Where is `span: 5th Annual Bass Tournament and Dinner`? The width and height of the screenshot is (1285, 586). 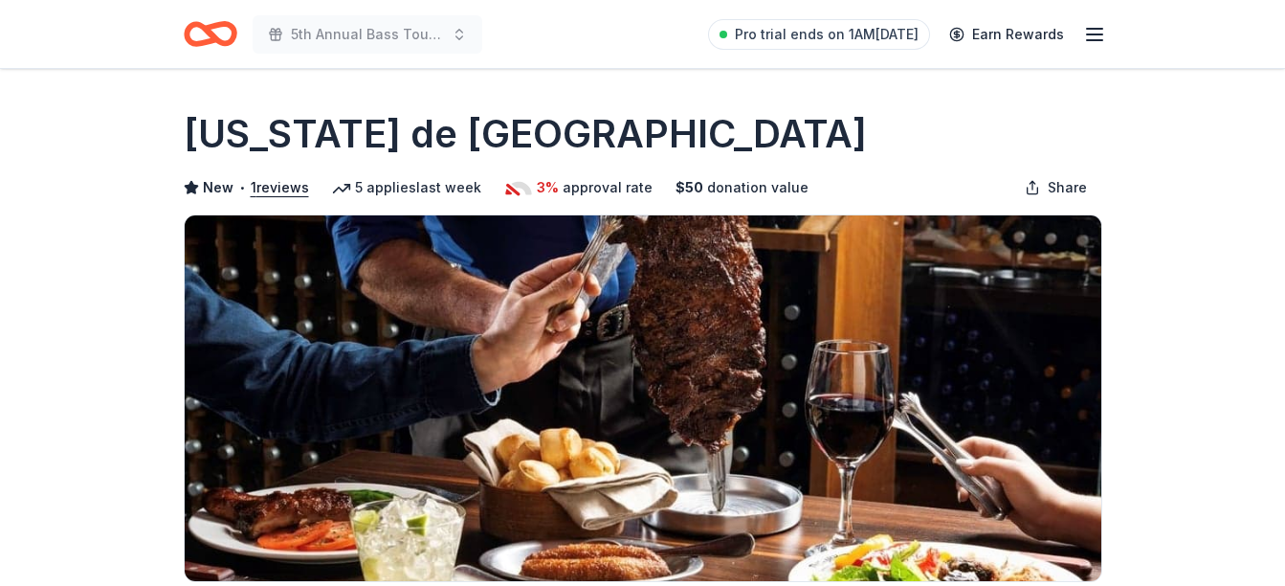 span: 5th Annual Bass Tournament and Dinner is located at coordinates (368, 34).